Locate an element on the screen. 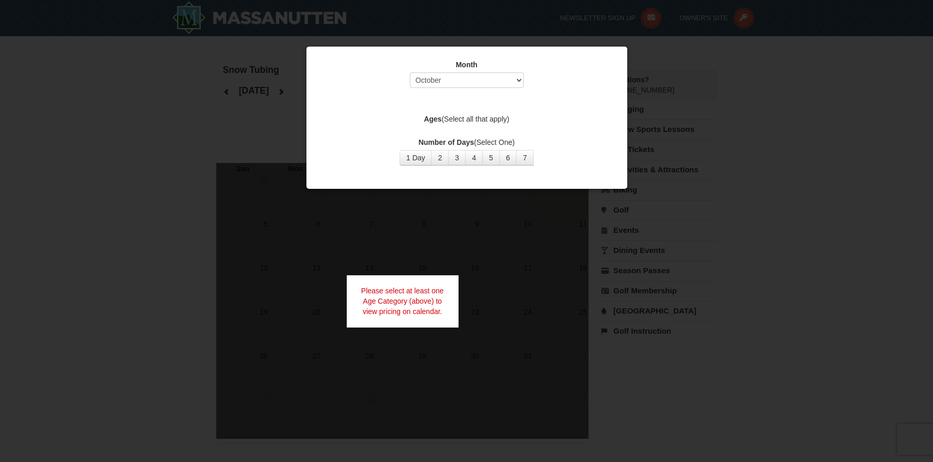  button: 2 is located at coordinates (440, 158).